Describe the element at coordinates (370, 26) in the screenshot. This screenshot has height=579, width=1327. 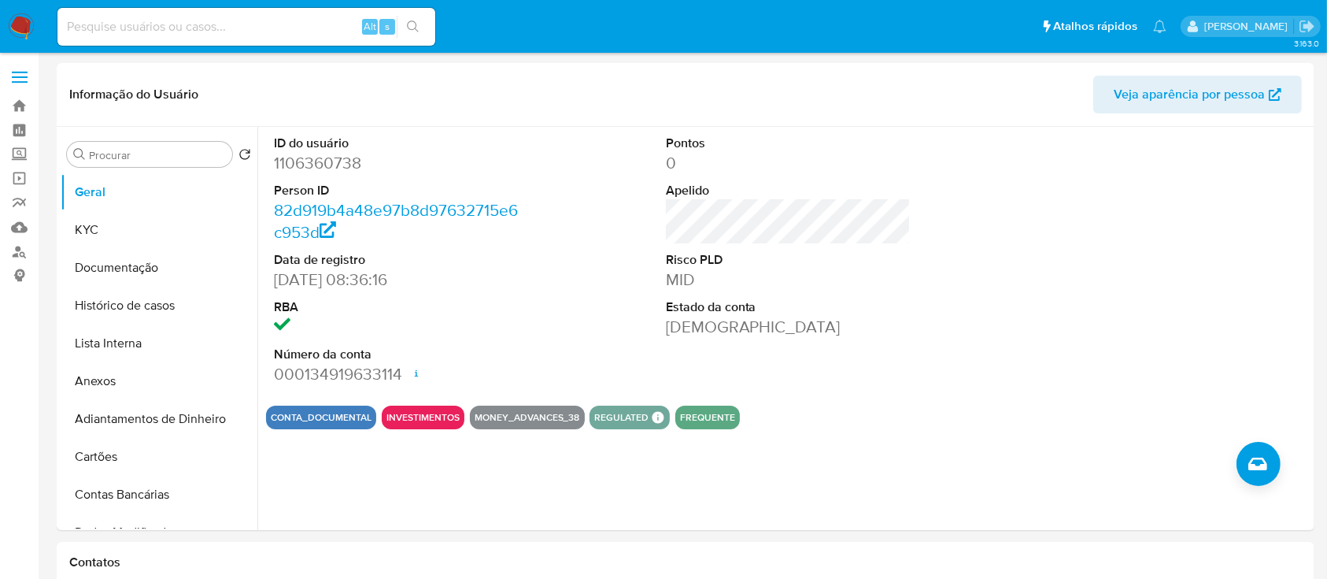
I see `span: Alt` at that location.